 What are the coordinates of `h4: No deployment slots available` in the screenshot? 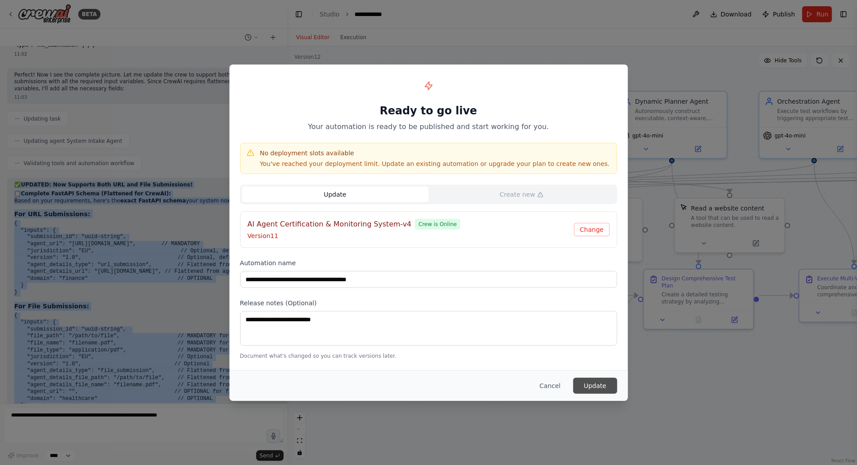 It's located at (435, 153).